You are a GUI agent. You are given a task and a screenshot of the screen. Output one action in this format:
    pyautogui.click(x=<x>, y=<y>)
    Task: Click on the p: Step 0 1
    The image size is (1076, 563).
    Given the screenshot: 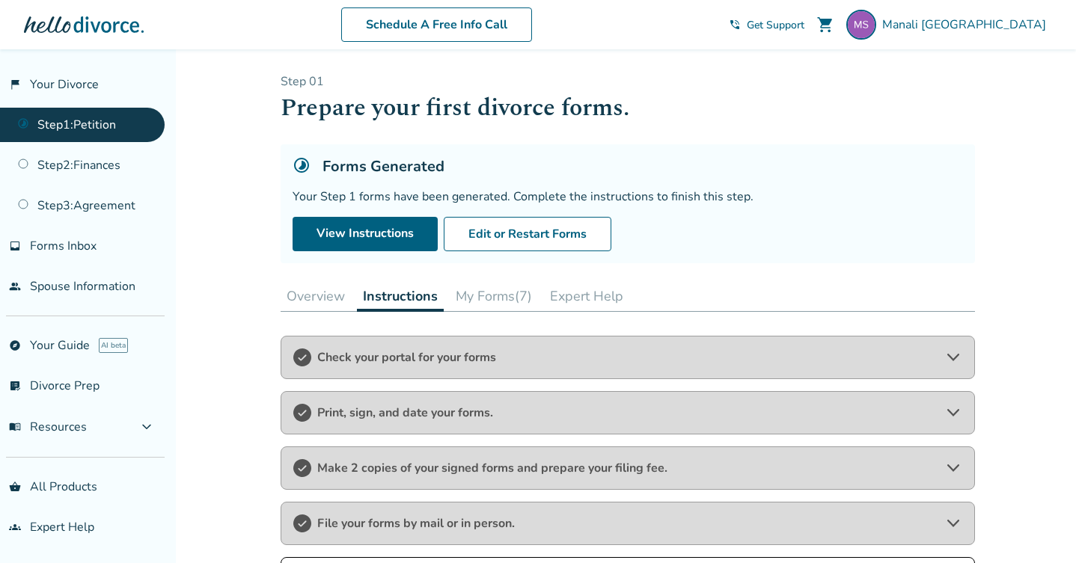 What is the action you would take?
    pyautogui.click(x=628, y=82)
    